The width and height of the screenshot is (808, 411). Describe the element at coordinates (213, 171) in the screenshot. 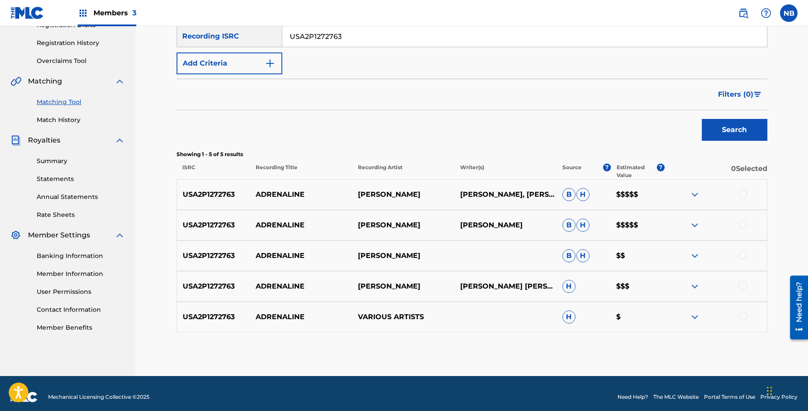

I see `p: ISRC` at that location.